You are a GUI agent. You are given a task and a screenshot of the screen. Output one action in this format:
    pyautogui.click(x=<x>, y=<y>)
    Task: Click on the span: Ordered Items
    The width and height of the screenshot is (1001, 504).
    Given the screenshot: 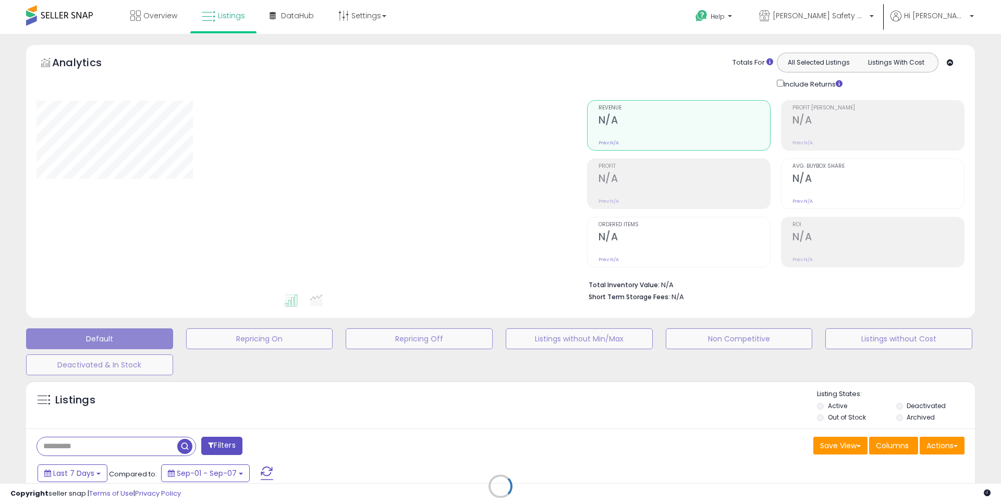 What is the action you would take?
    pyautogui.click(x=684, y=225)
    